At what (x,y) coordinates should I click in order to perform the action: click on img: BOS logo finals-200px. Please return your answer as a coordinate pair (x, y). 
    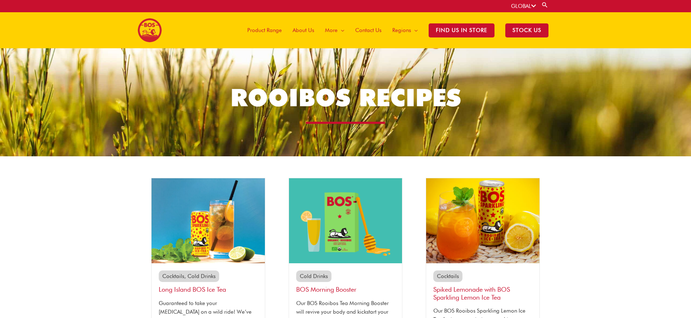
    Looking at the image, I should click on (150, 30).